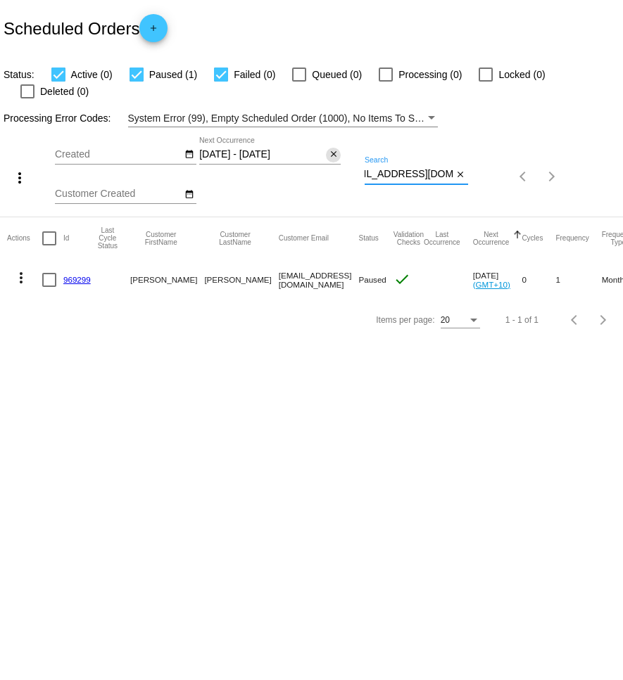 The image size is (623, 680). What do you see at coordinates (85, 28) in the screenshot?
I see `h2: Scheduled Orders` at bounding box center [85, 28].